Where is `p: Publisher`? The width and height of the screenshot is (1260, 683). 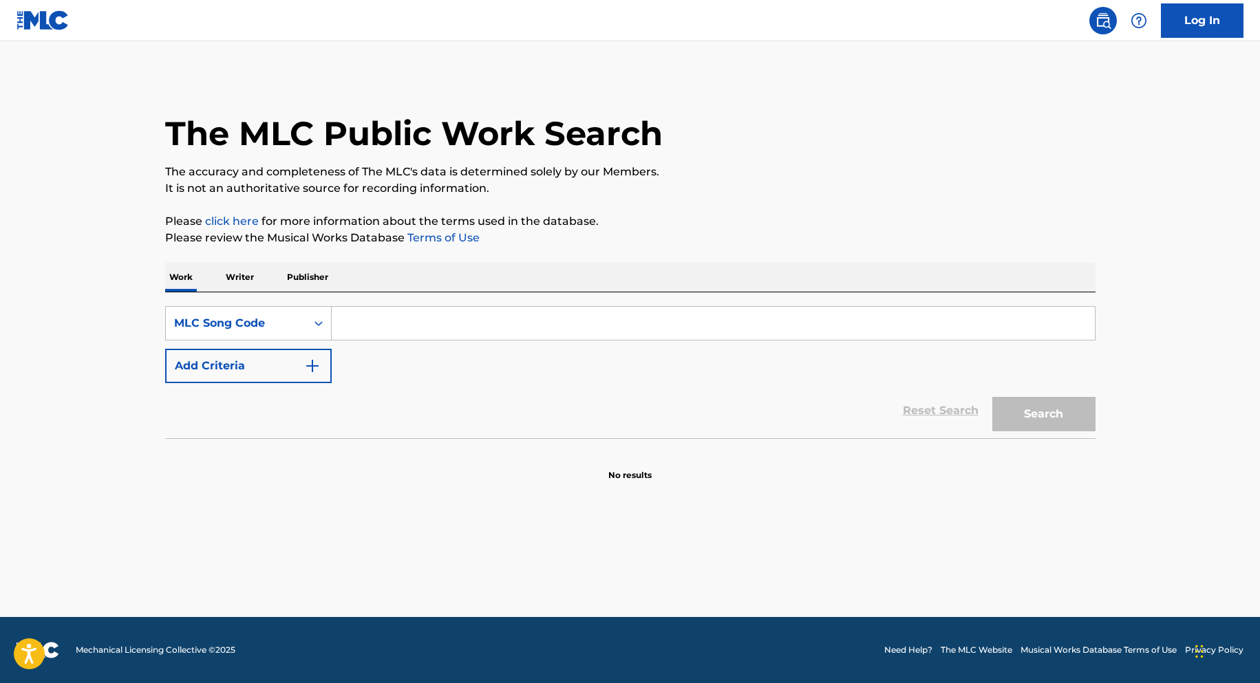
p: Publisher is located at coordinates (308, 277).